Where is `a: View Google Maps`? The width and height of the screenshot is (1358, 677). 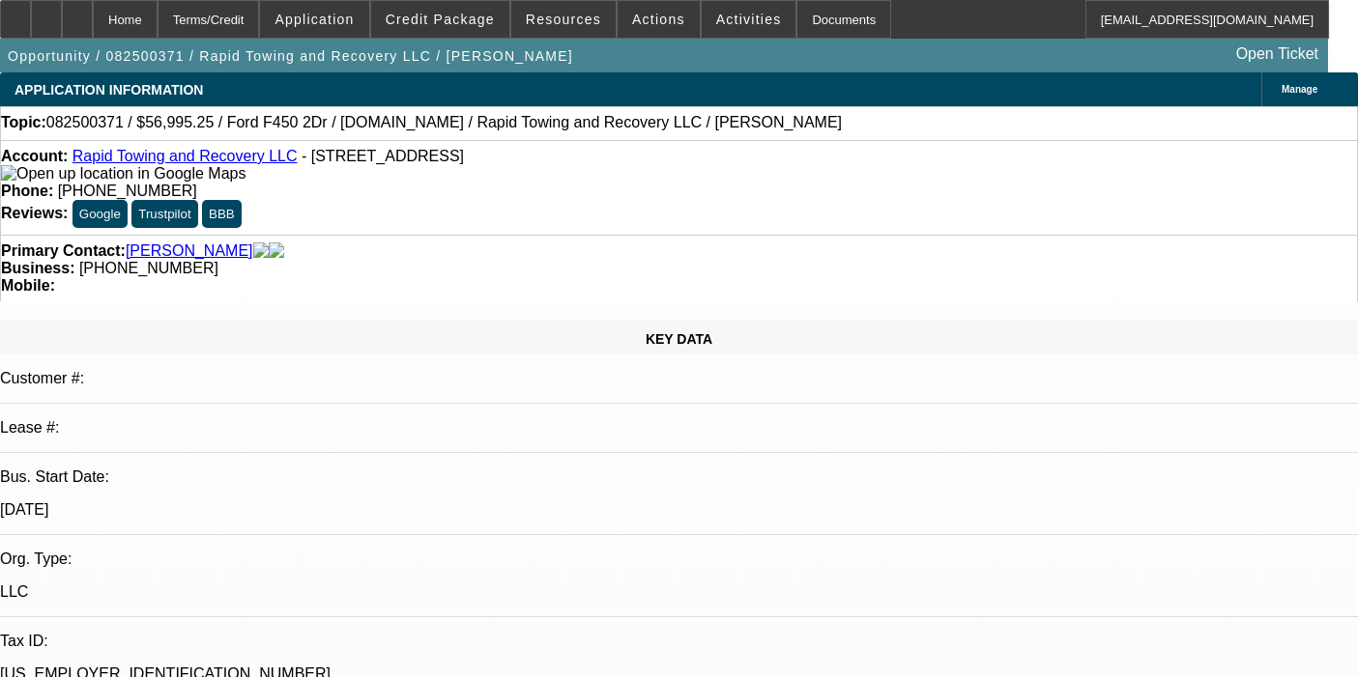 a: View Google Maps is located at coordinates (123, 173).